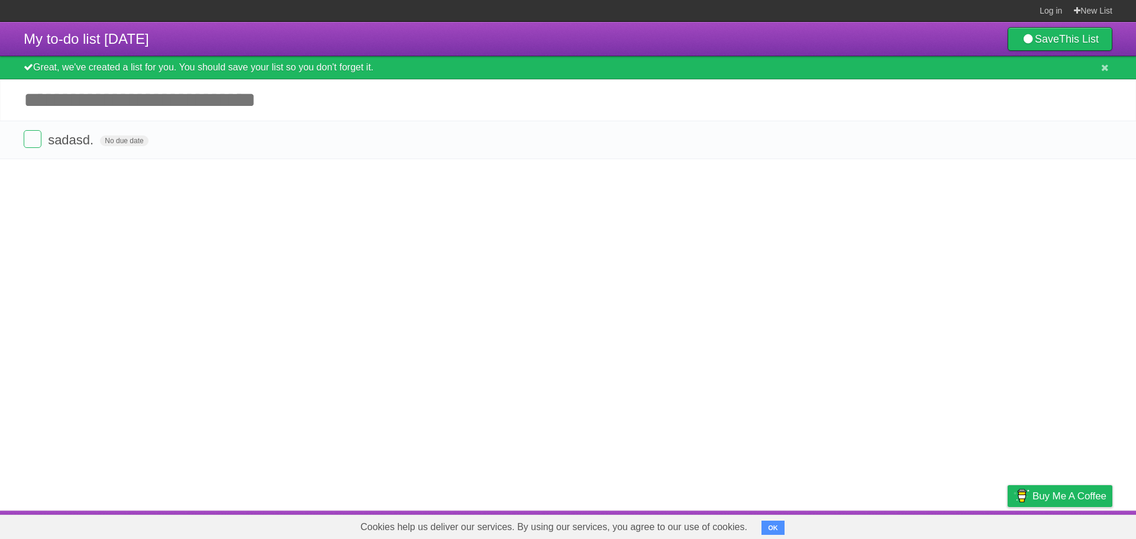 This screenshot has width=1136, height=539. I want to click on label: Done, so click(33, 139).